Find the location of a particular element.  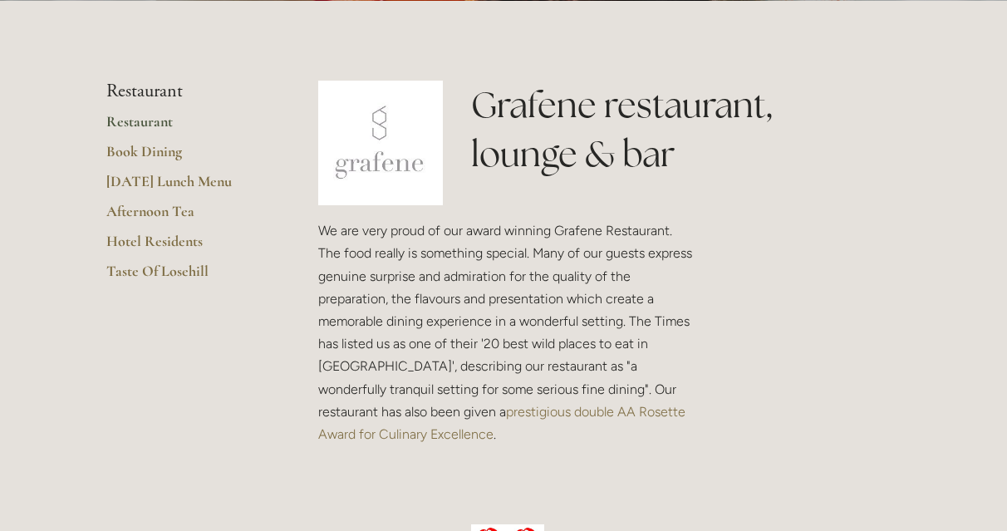

img: grafene.jpg is located at coordinates (380, 143).